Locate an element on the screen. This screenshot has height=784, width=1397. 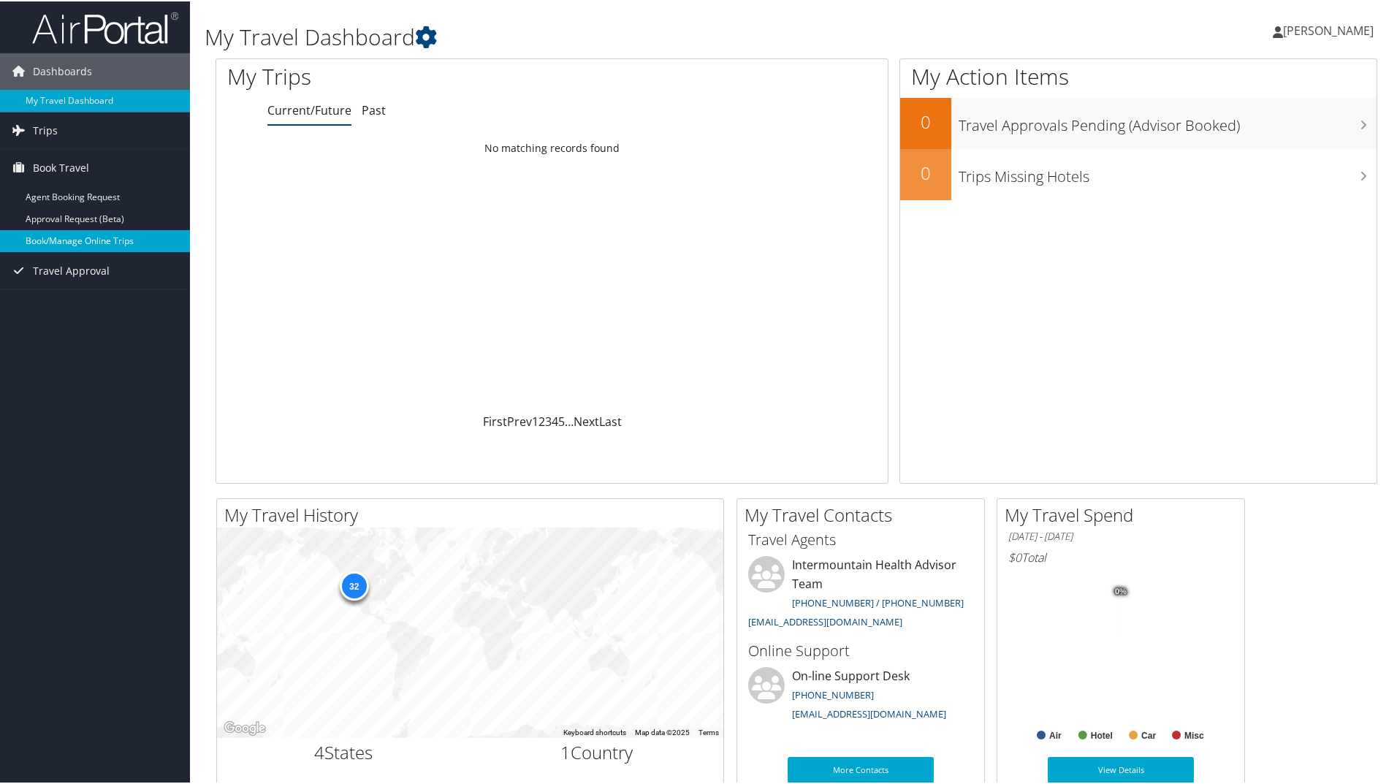
span: $0 is located at coordinates (1015, 556).